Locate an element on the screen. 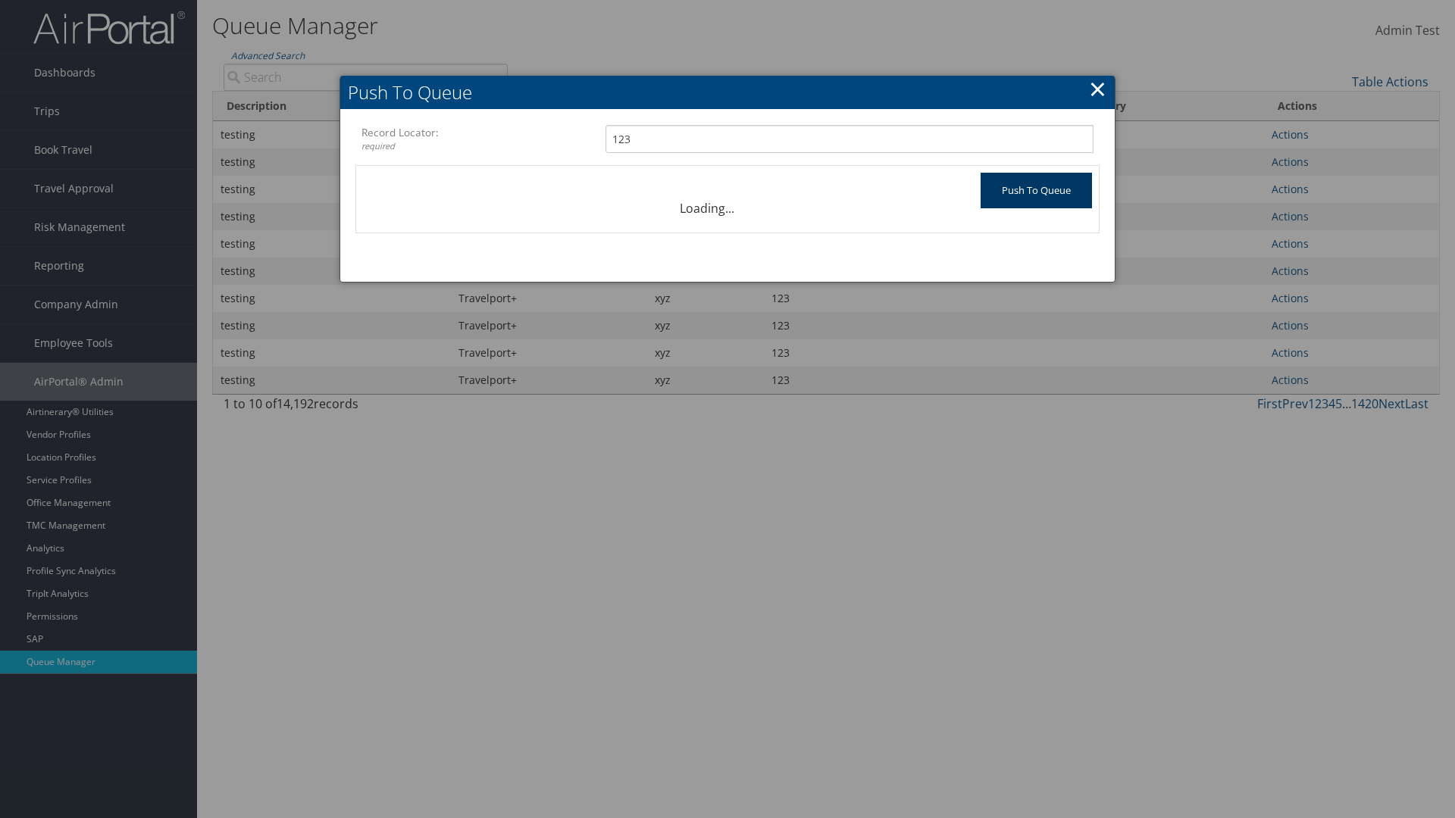 This screenshot has width=1455, height=818. div: Loading... is located at coordinates (727, 199).